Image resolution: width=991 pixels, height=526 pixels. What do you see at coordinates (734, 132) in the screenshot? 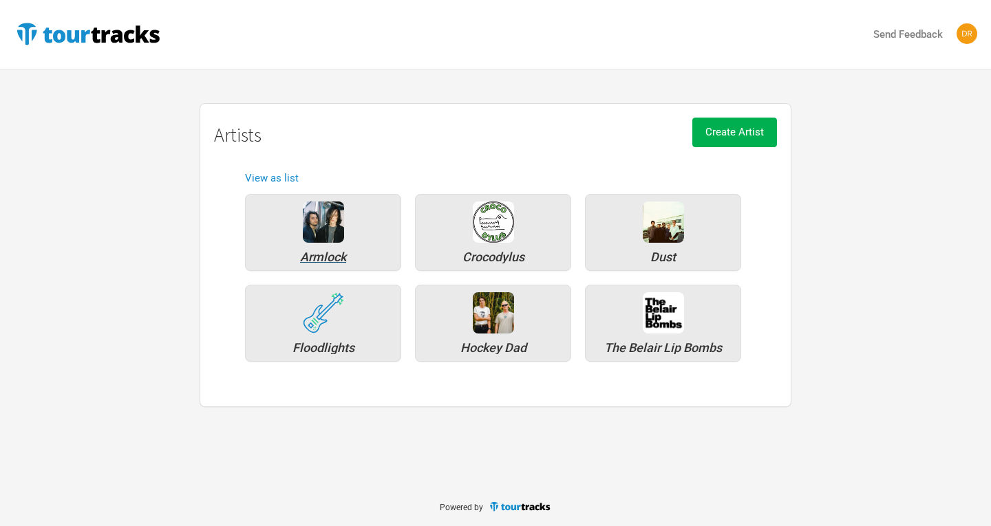
I see `span: Create Artist` at bounding box center [734, 132].